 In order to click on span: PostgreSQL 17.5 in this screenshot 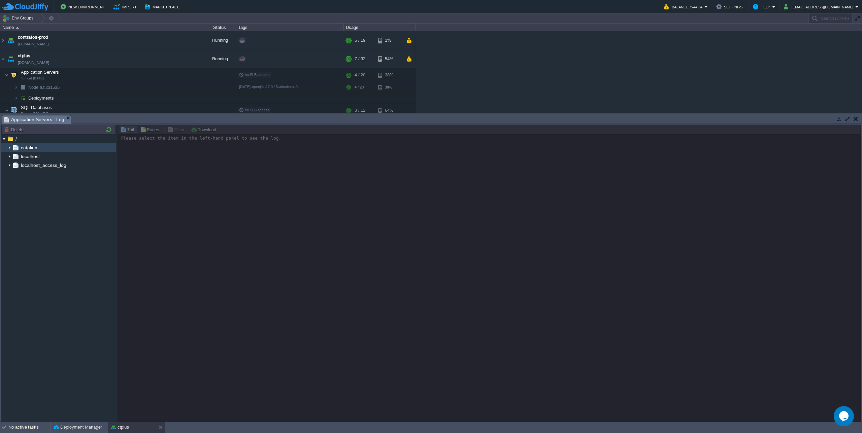, I will do `click(34, 114)`.